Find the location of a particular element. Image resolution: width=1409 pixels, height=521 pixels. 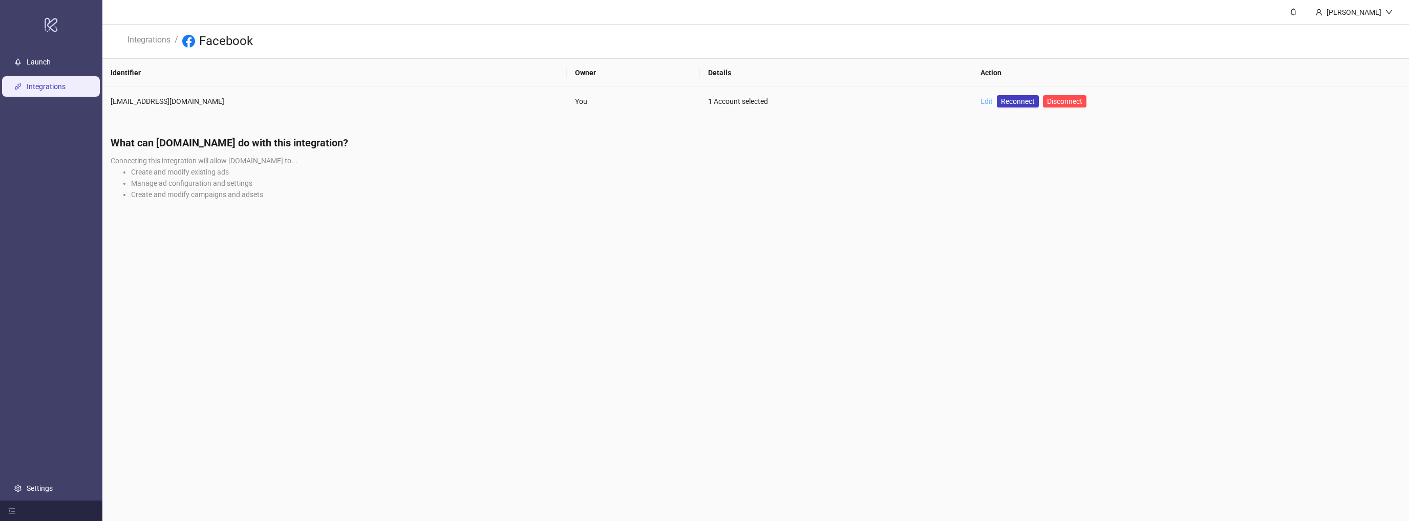

span: menu-fold is located at coordinates (12, 511).